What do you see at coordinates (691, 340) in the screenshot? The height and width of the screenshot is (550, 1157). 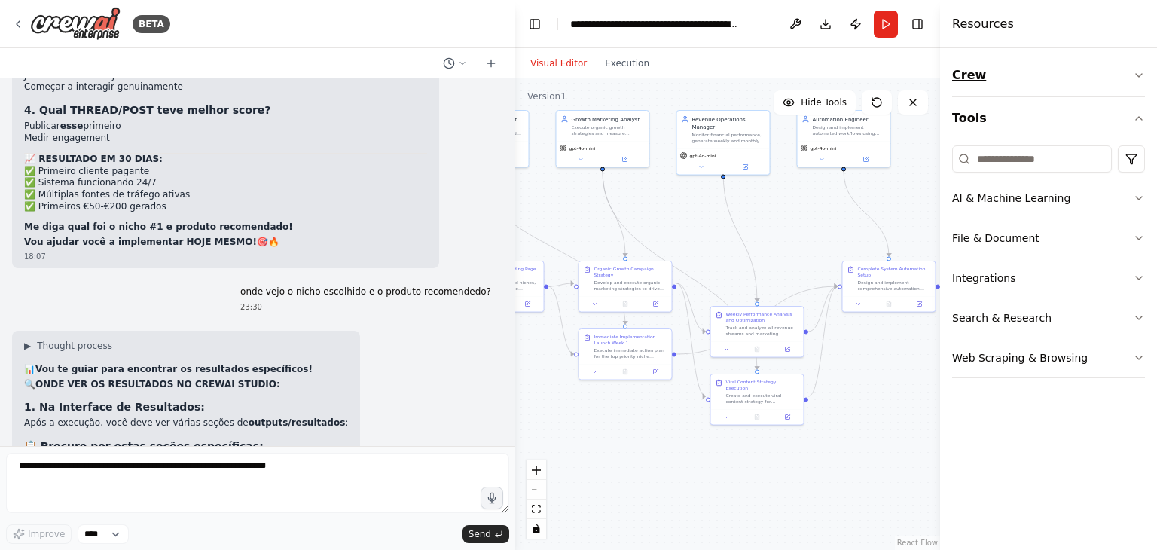 I see `g: Edge from 3d15aad8-4ed0-4aa8-98bd-5e49092e2b56 to 8f9e27e4-cc7f-4407-b7ce-68f886f39434` at bounding box center [691, 340].